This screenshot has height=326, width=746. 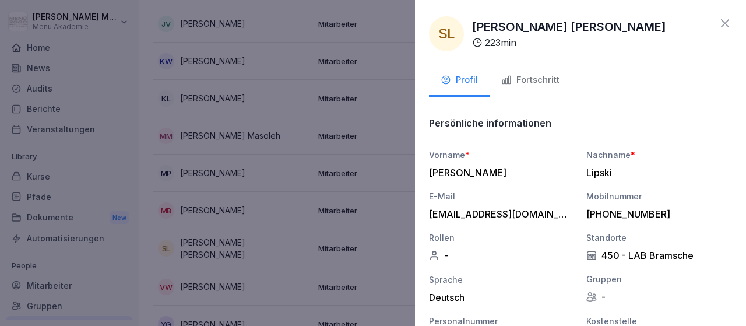 What do you see at coordinates (530, 81) in the screenshot?
I see `button: Fortschritt` at bounding box center [530, 81].